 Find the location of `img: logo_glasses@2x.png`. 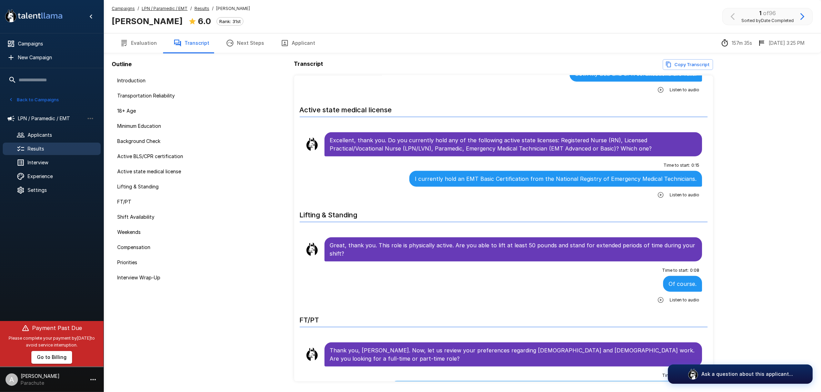

img: logo_glasses@2x.png is located at coordinates (693, 374).